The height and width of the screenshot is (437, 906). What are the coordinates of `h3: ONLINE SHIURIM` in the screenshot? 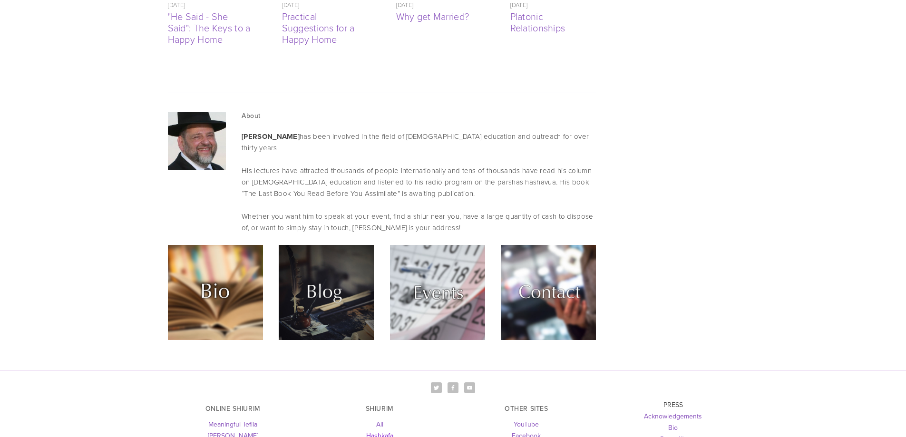 It's located at (233, 408).